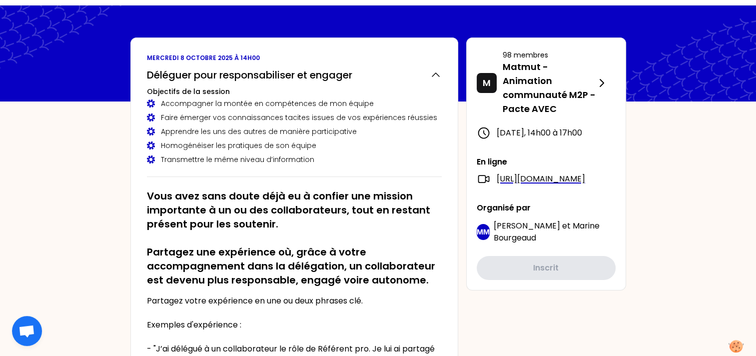  What do you see at coordinates (294, 145) in the screenshot?
I see `div: Homogénéiser les pratiques de son équipe` at bounding box center [294, 145].